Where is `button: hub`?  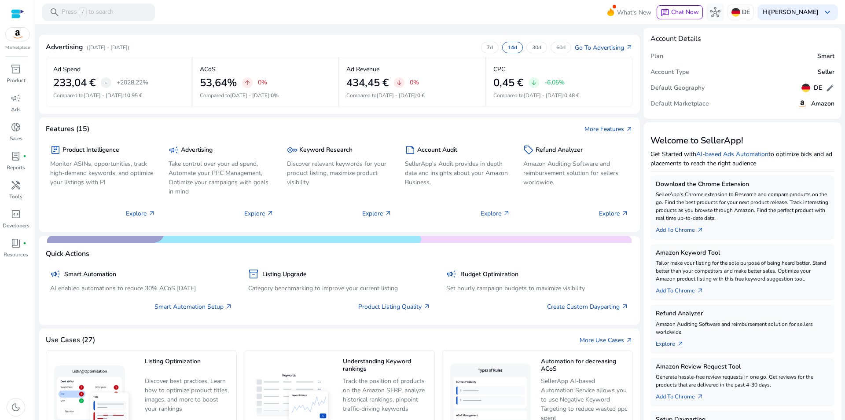 button: hub is located at coordinates (715, 12).